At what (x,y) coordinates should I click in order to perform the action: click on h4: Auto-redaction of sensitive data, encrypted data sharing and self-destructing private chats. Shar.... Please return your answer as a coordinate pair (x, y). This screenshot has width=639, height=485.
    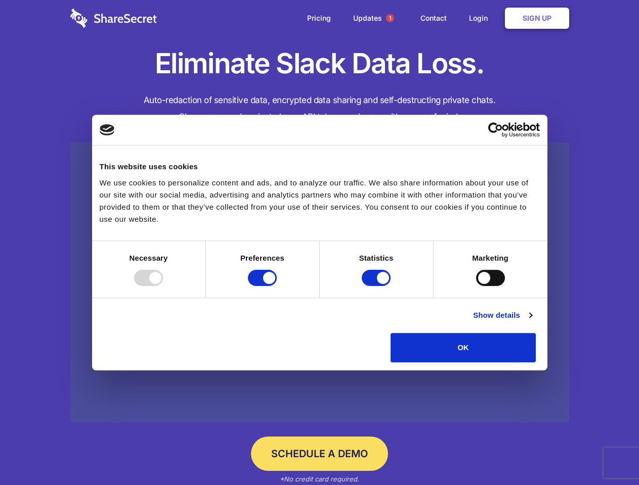
    Looking at the image, I should click on (320, 109).